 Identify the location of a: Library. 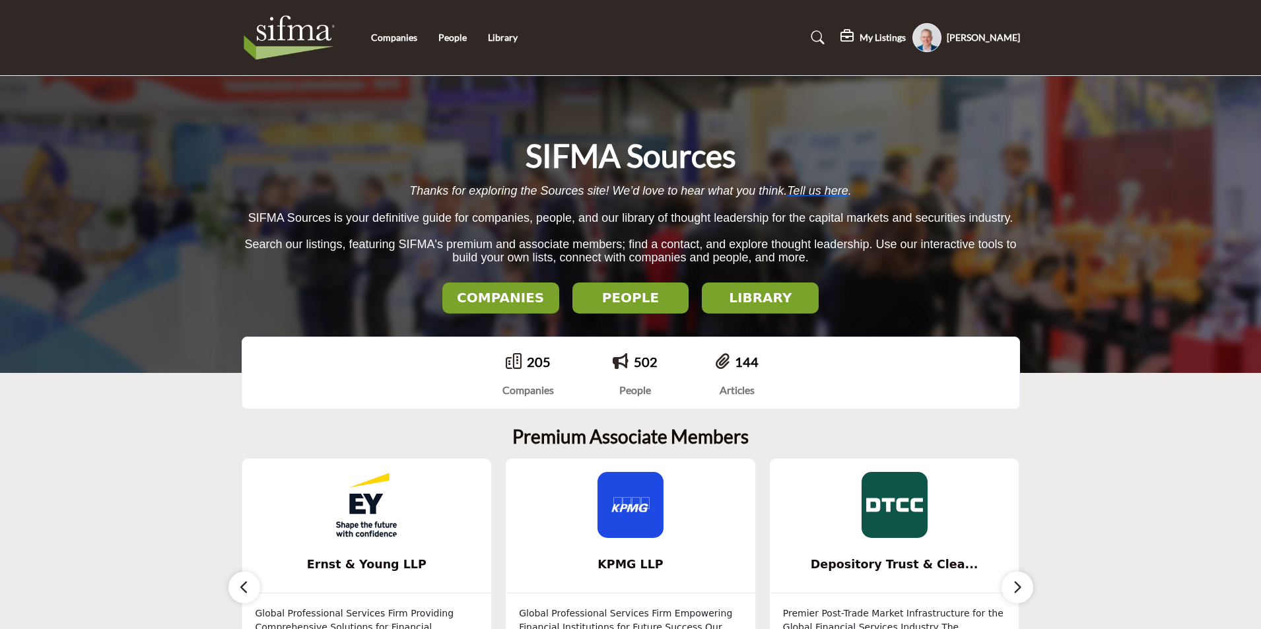
(502, 37).